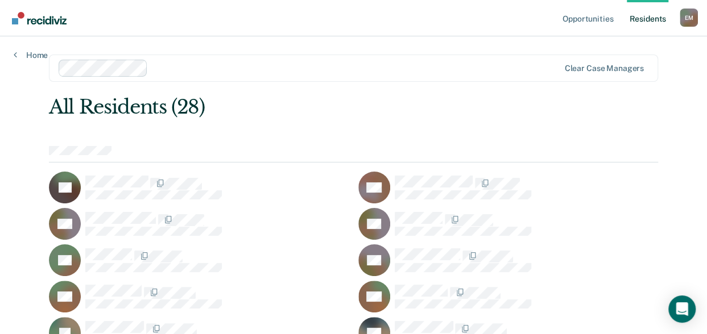 This screenshot has width=707, height=334. What do you see at coordinates (688, 18) in the screenshot?
I see `button: Profile dropdown button` at bounding box center [688, 18].